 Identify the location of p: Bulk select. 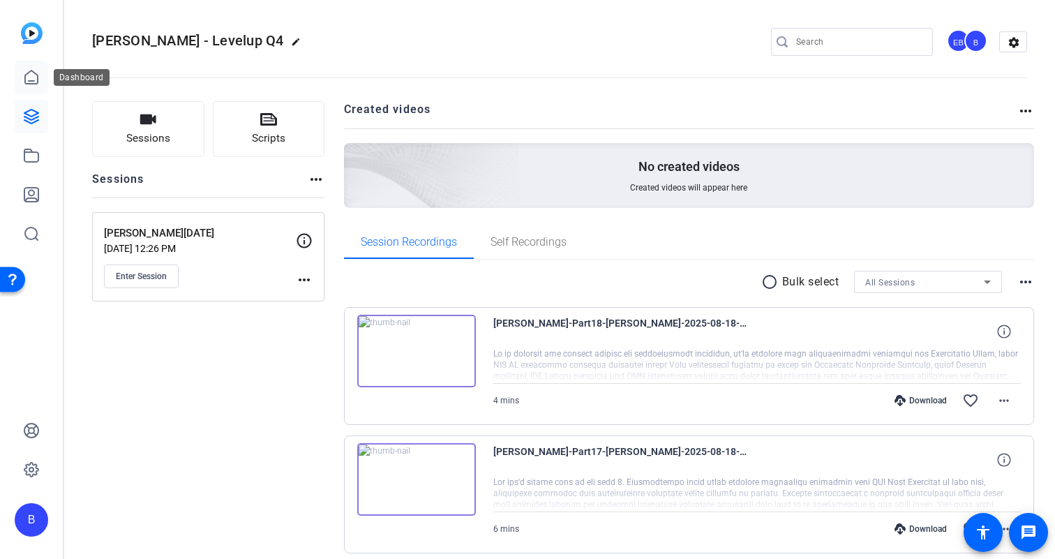
(811, 282).